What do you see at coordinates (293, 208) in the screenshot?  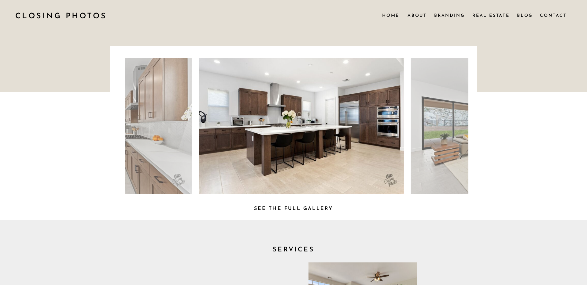 I see `a: See the full Gallery` at bounding box center [293, 208].